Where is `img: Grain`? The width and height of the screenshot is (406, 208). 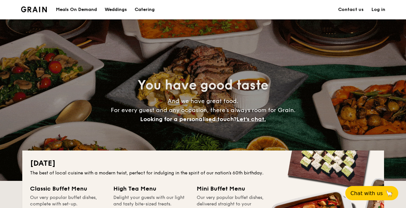 img: Grain is located at coordinates (34, 9).